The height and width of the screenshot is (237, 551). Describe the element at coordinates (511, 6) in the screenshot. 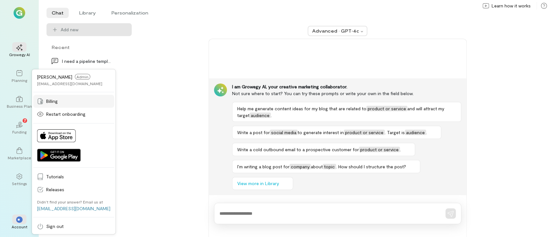

I see `span: Learn how it works` at that location.